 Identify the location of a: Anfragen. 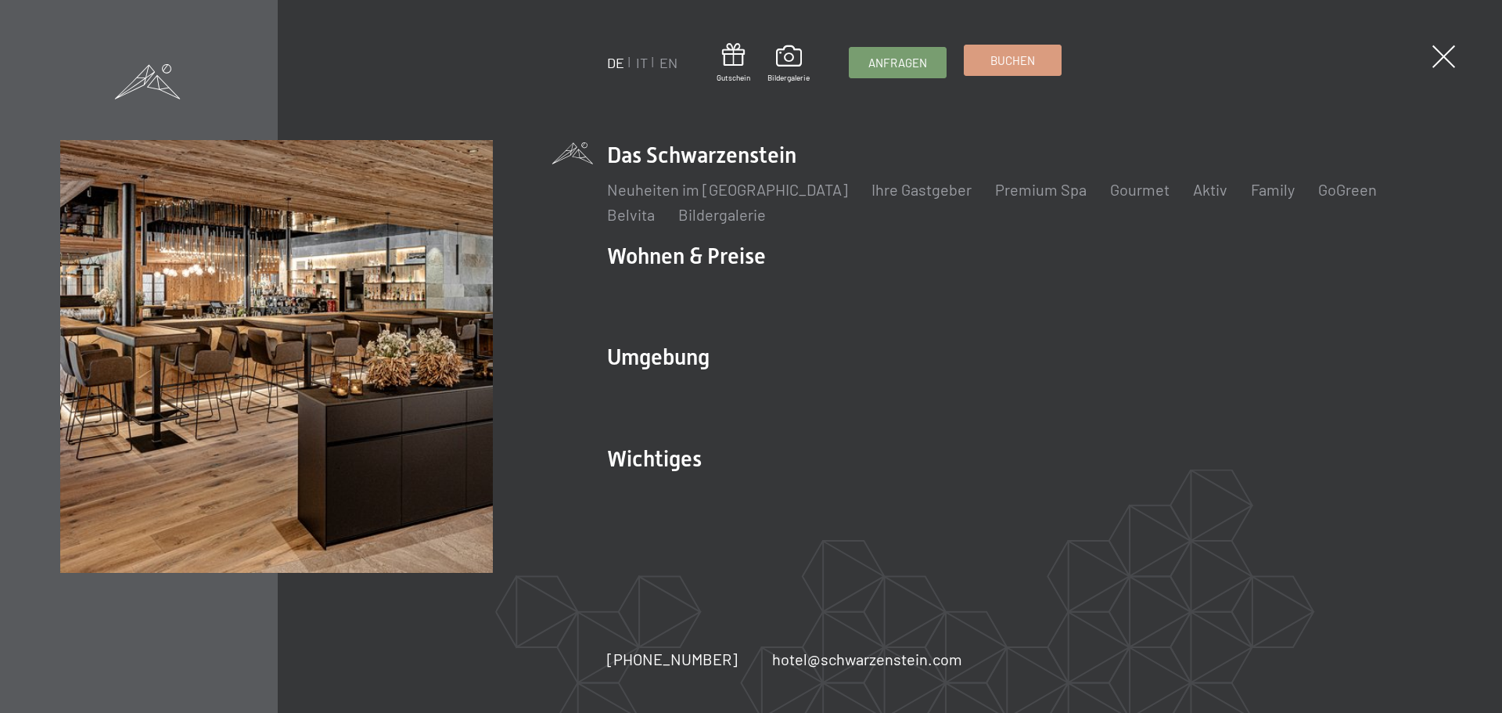
(897, 63).